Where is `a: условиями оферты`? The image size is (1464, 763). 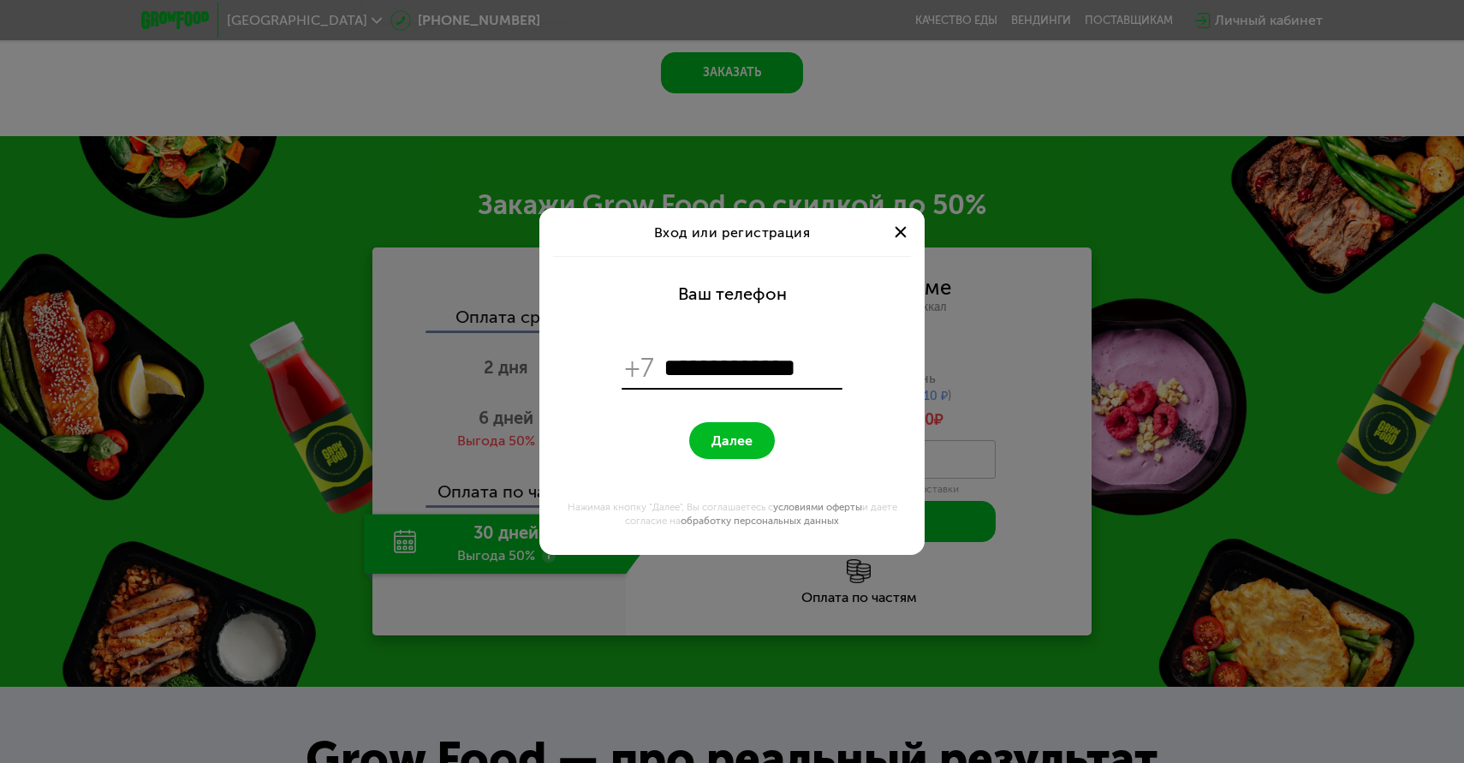 a: условиями оферты is located at coordinates (817, 507).